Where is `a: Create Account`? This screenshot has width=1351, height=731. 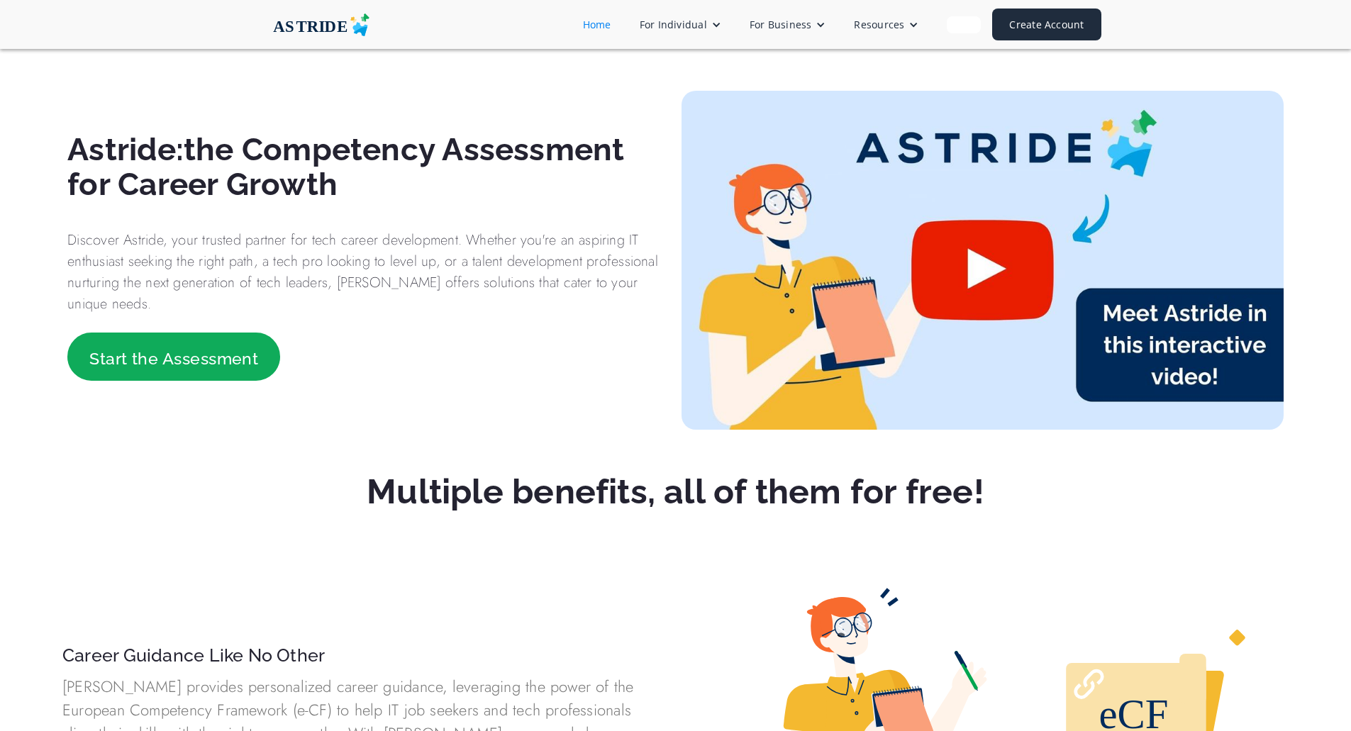
a: Create Account is located at coordinates (1046, 24).